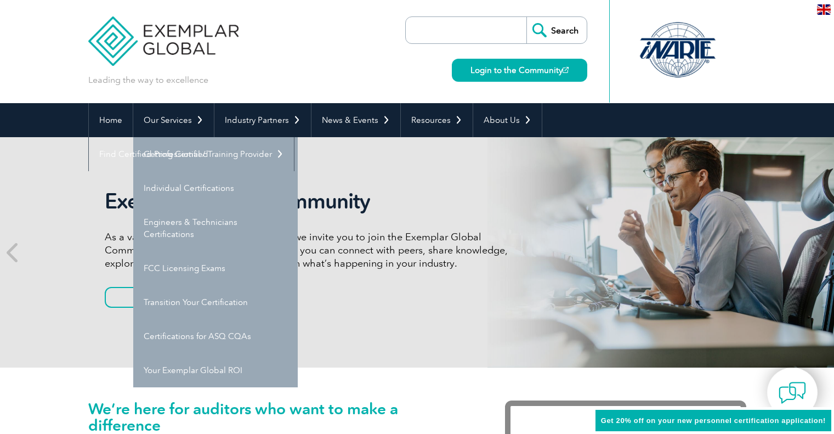 The height and width of the screenshot is (434, 834). What do you see at coordinates (714, 420) in the screenshot?
I see `span: Get 20% off on your new personnel certification application!` at bounding box center [714, 420].